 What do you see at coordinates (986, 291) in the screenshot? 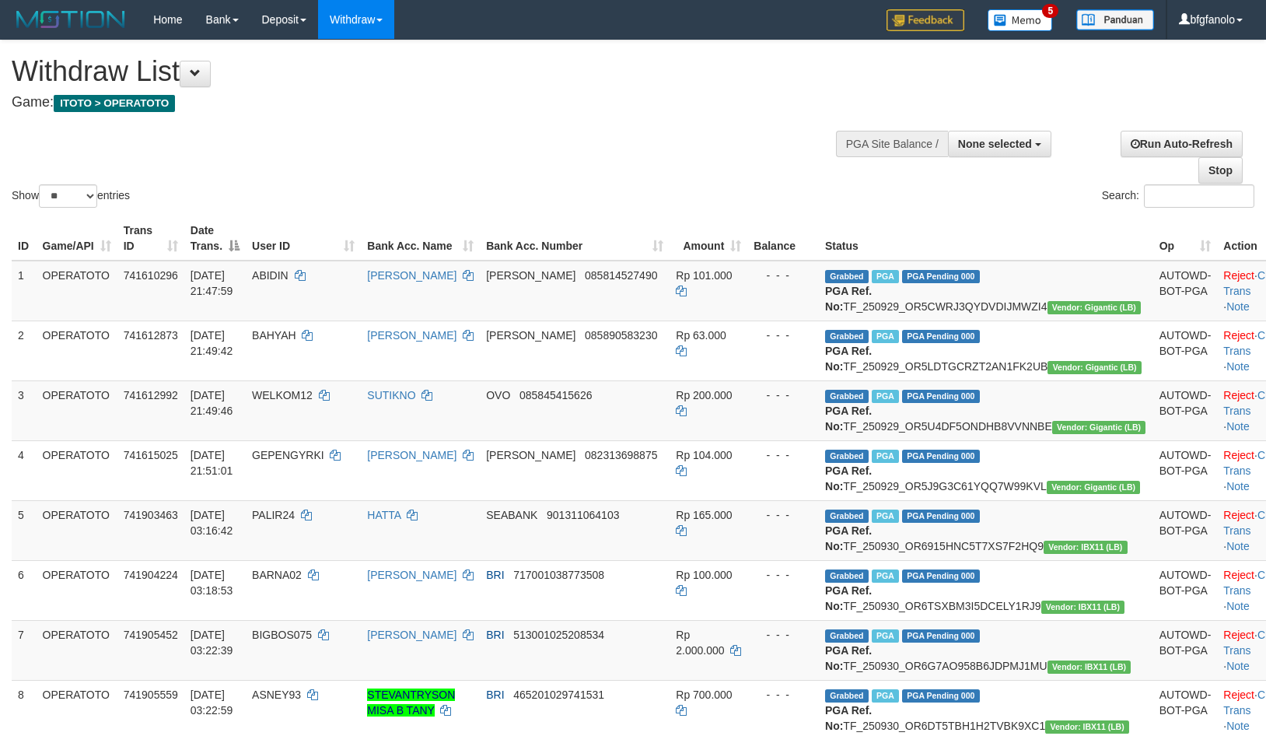
I see `td: TF_250929_OR5CWRJ3QYDVDIJMWZI4` at bounding box center [986, 291].